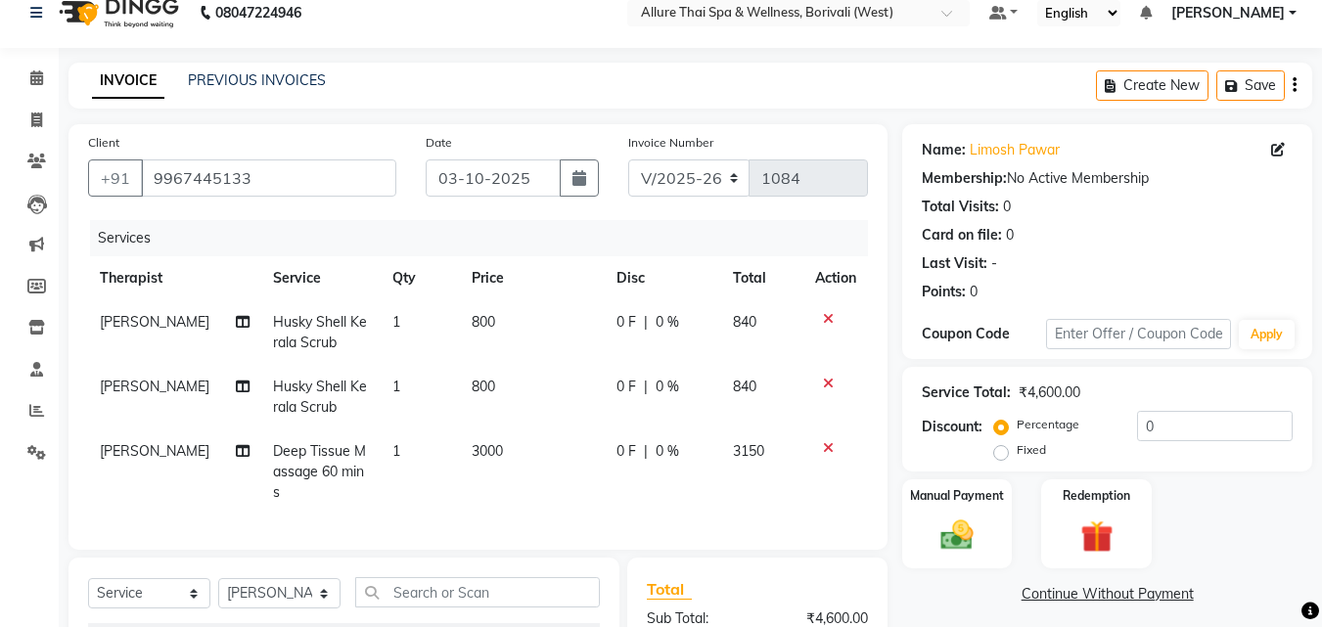 The height and width of the screenshot is (627, 1322). What do you see at coordinates (966, 392) in the screenshot?
I see `div: Service Total:` at bounding box center [966, 392].